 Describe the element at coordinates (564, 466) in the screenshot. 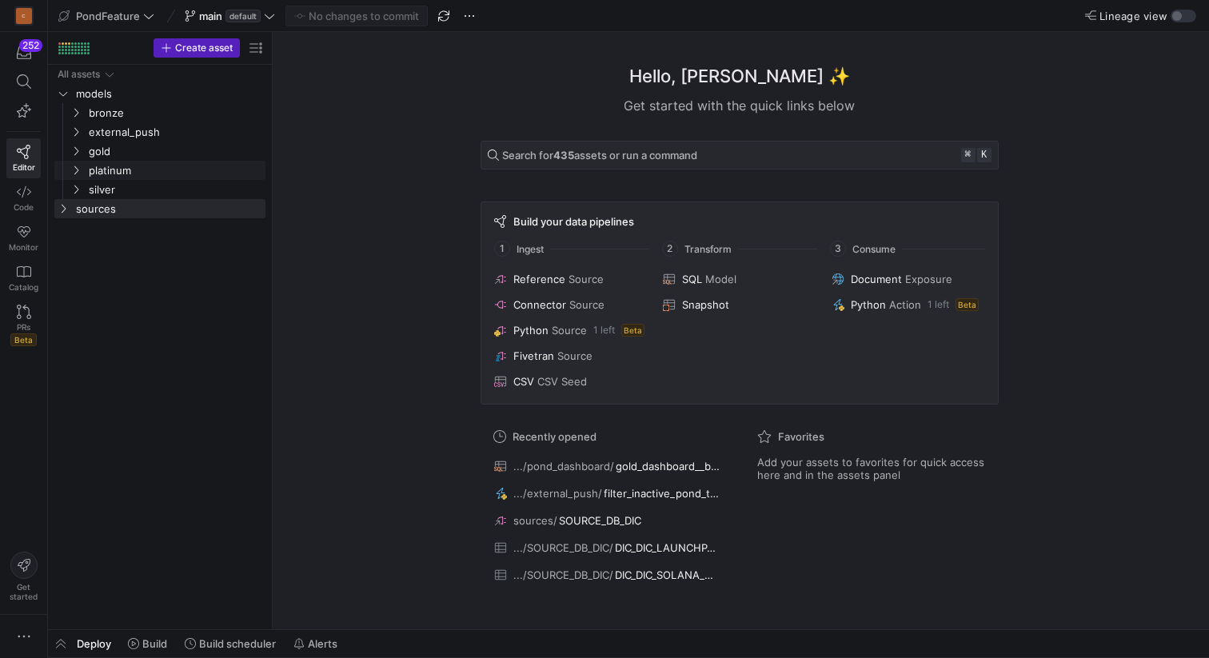

I see `span: .../pond_dashboard/` at that location.